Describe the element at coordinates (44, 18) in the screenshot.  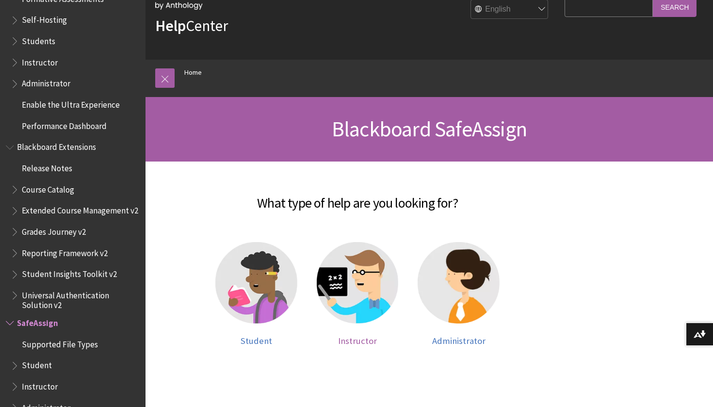
I see `span: Self-Hosting` at that location.